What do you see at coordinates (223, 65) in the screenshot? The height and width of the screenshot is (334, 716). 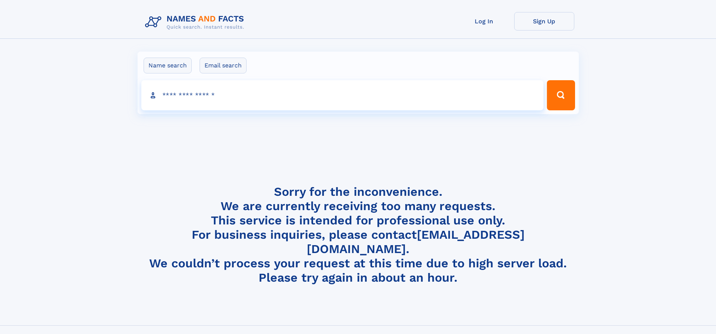 I see `label: Email search` at bounding box center [223, 65].